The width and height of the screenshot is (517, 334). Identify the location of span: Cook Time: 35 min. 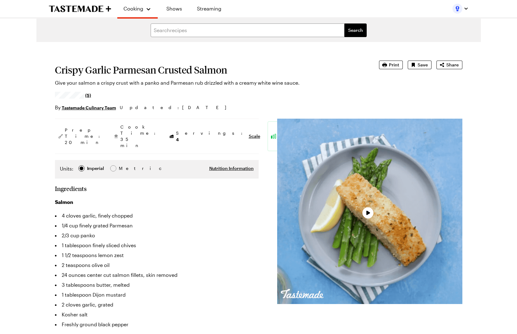
(140, 136).